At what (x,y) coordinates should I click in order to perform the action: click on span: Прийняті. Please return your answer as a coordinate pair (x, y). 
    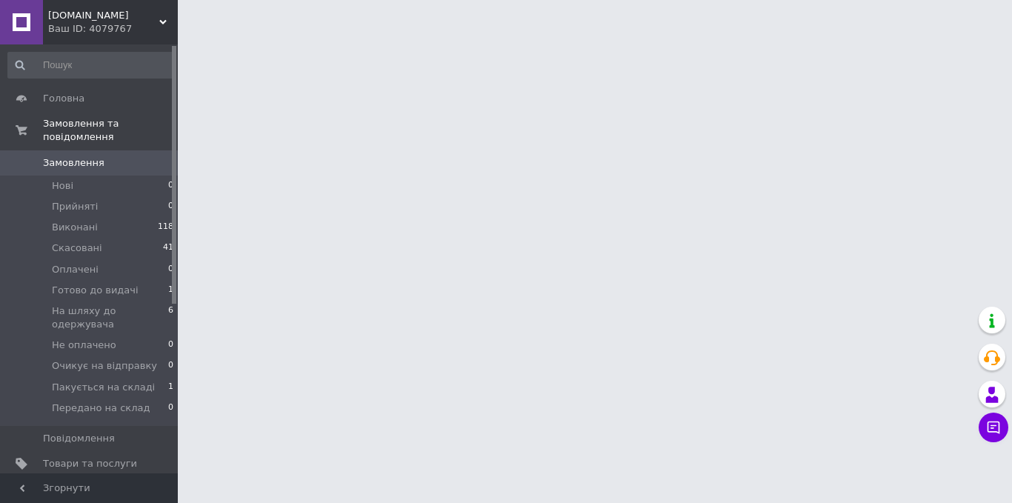
    Looking at the image, I should click on (75, 207).